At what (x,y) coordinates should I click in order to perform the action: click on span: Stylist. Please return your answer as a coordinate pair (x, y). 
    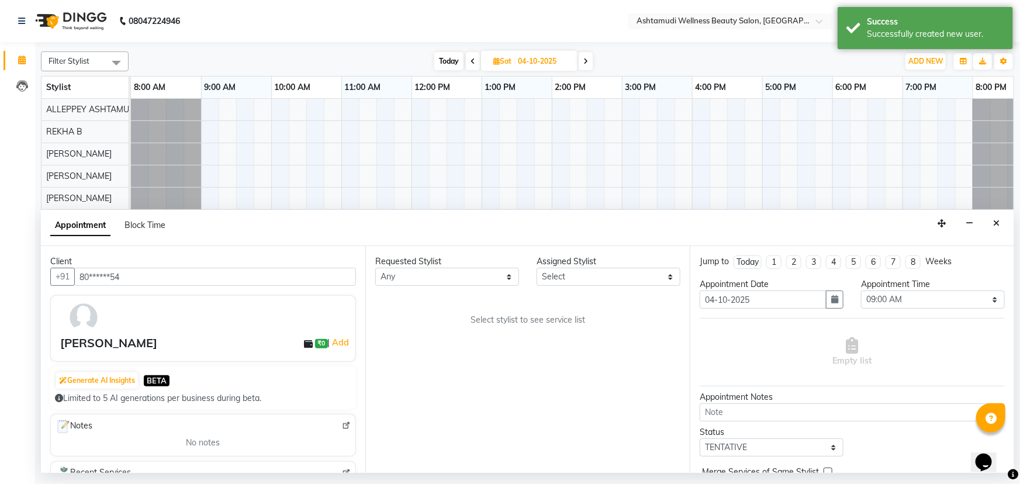
    Looking at the image, I should click on (58, 87).